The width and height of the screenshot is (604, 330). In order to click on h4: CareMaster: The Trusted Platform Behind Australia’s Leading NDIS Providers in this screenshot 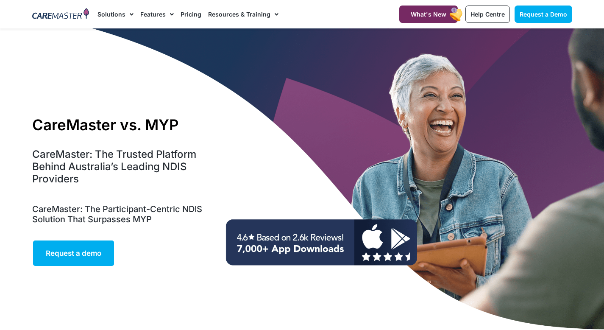, I will do `click(124, 167)`.